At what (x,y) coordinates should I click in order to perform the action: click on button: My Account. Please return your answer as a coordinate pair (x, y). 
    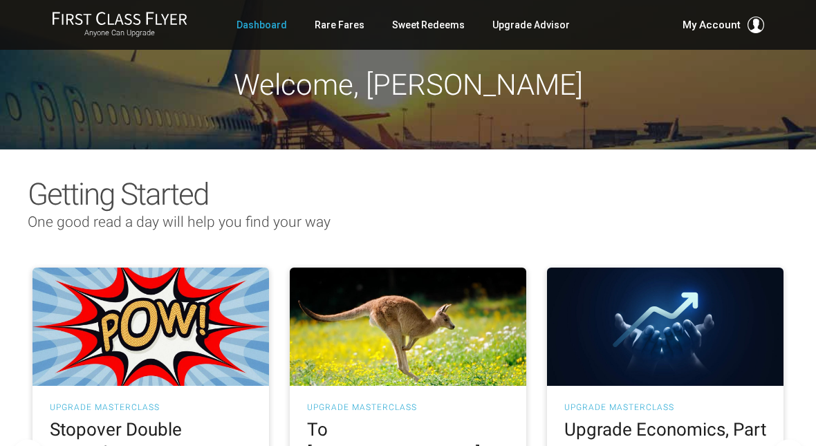
    Looking at the image, I should click on (723, 25).